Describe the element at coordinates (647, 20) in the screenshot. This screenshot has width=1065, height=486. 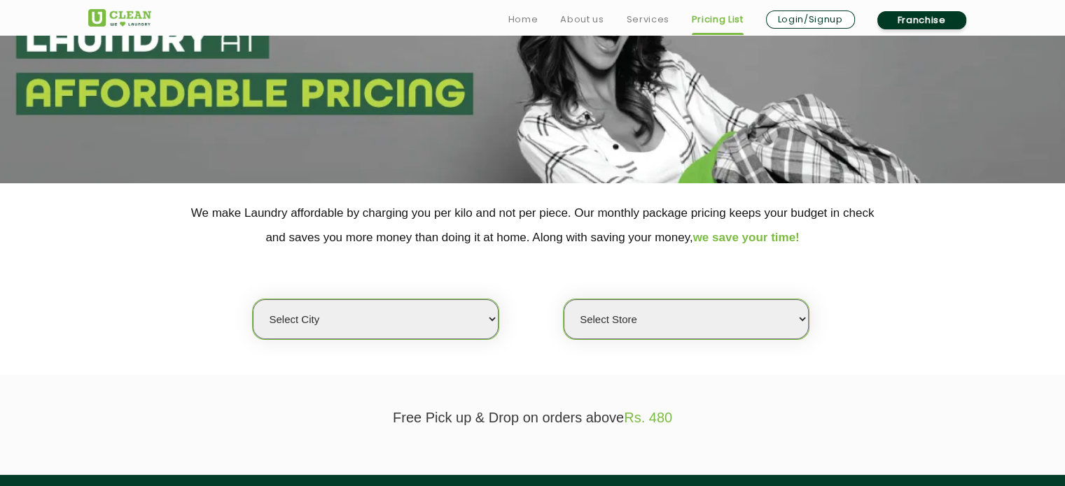
I see `a: Services` at that location.